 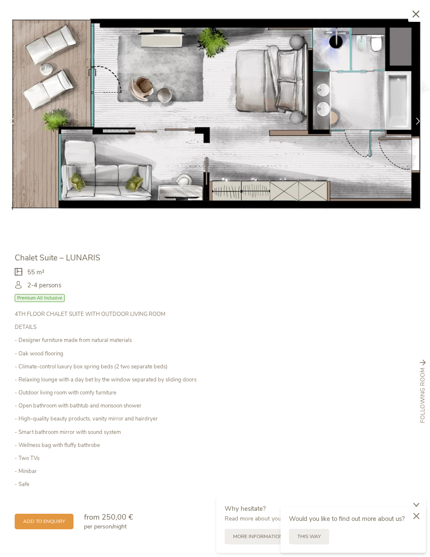 What do you see at coordinates (315, 519) in the screenshot?
I see `span: Read more about your holiday perks by clicking on the following link.` at bounding box center [315, 519].